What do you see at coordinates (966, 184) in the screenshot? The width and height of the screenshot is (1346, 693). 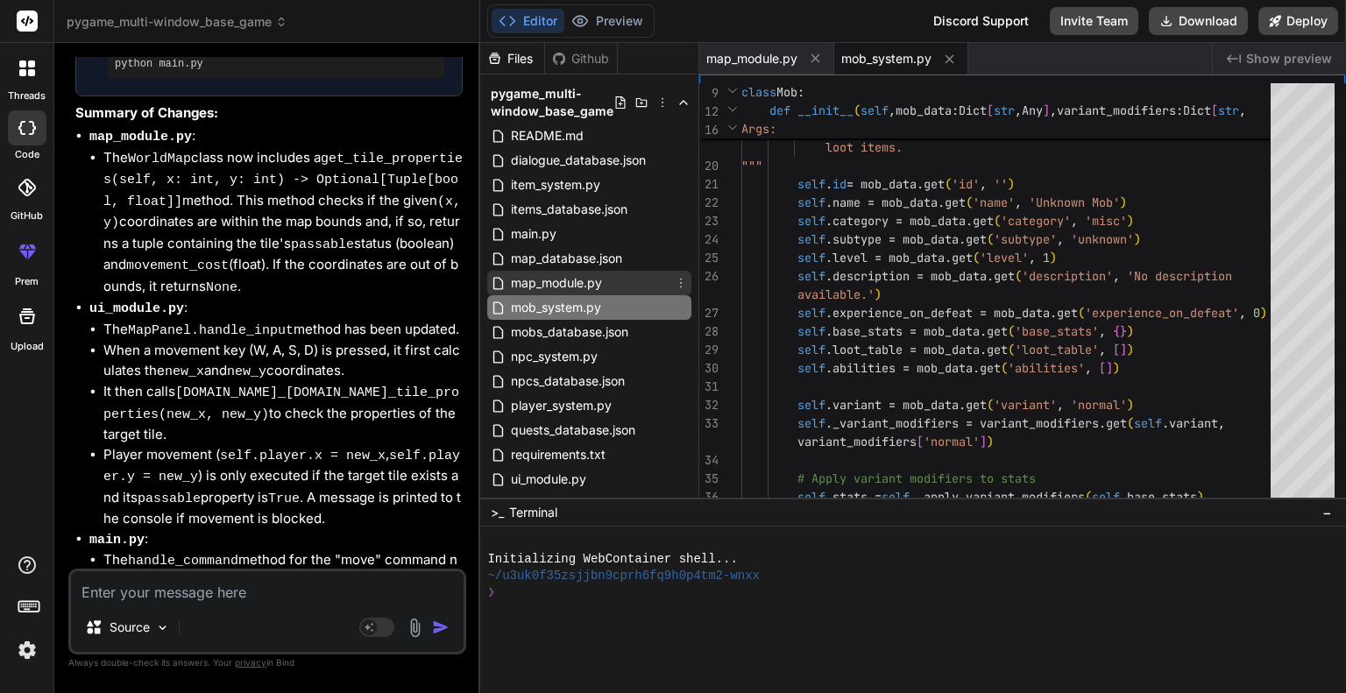 I see `span: 'id'` at bounding box center [966, 184].